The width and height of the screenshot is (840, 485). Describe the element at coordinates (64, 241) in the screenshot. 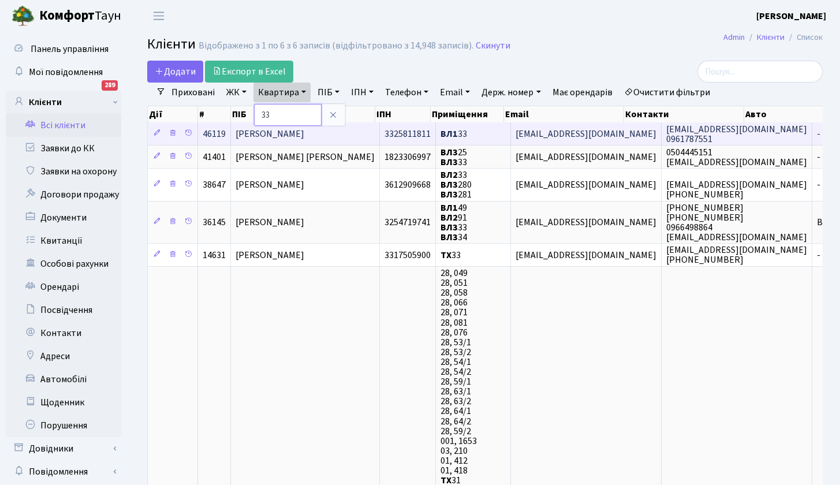

I see `a: Квитанції` at that location.